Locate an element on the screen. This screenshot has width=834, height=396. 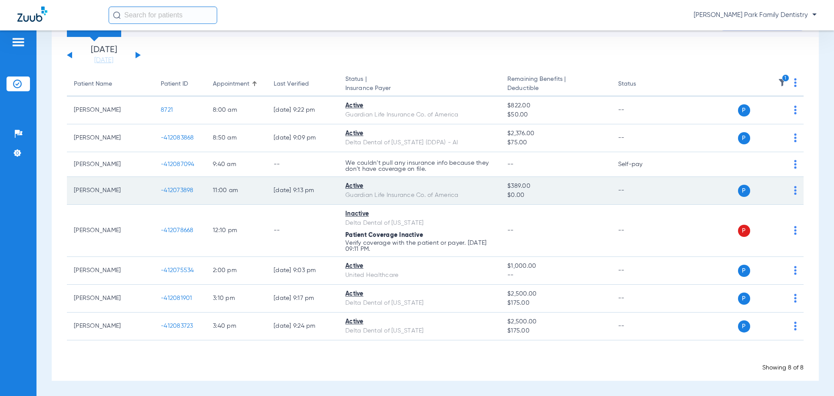
p: We couldn’t pull any insurance info because they don’t have coverage on file. is located at coordinates (419, 166).